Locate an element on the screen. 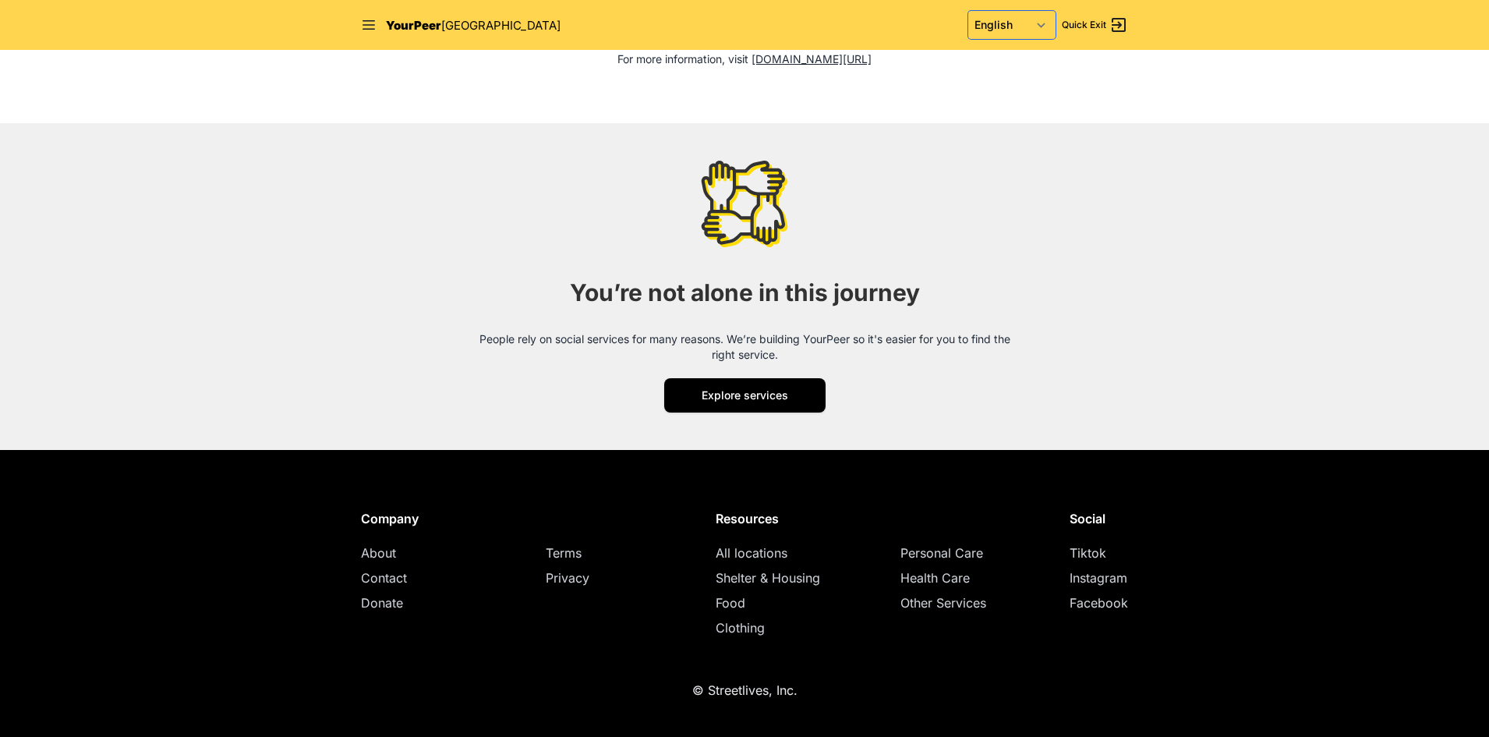  a: Facebook is located at coordinates (1099, 603).